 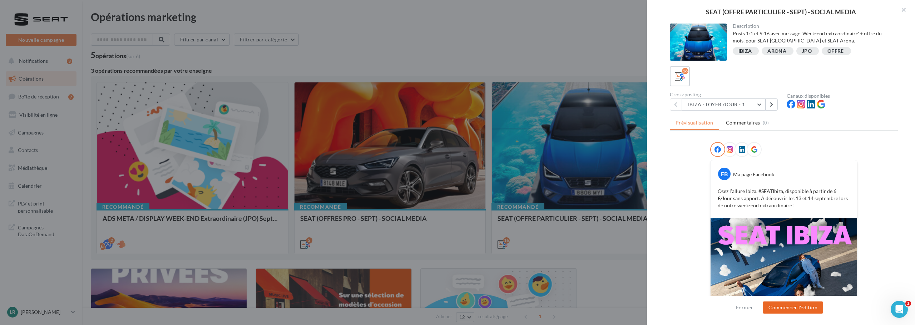 I want to click on p: Osez l’allure Ibiza. #SEATIbiza, disponible à partir de 6 €/Jour sans apport. À découvrir les 13 ..., so click(x=783, y=199).